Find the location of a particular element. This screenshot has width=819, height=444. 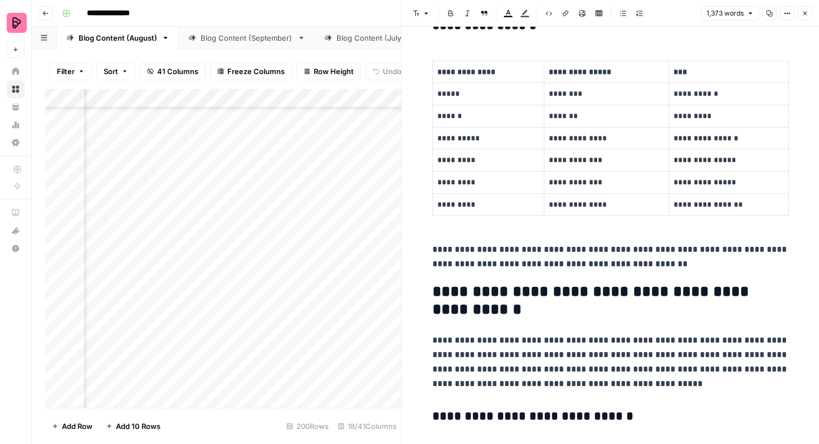

span: Undo is located at coordinates (392, 71).